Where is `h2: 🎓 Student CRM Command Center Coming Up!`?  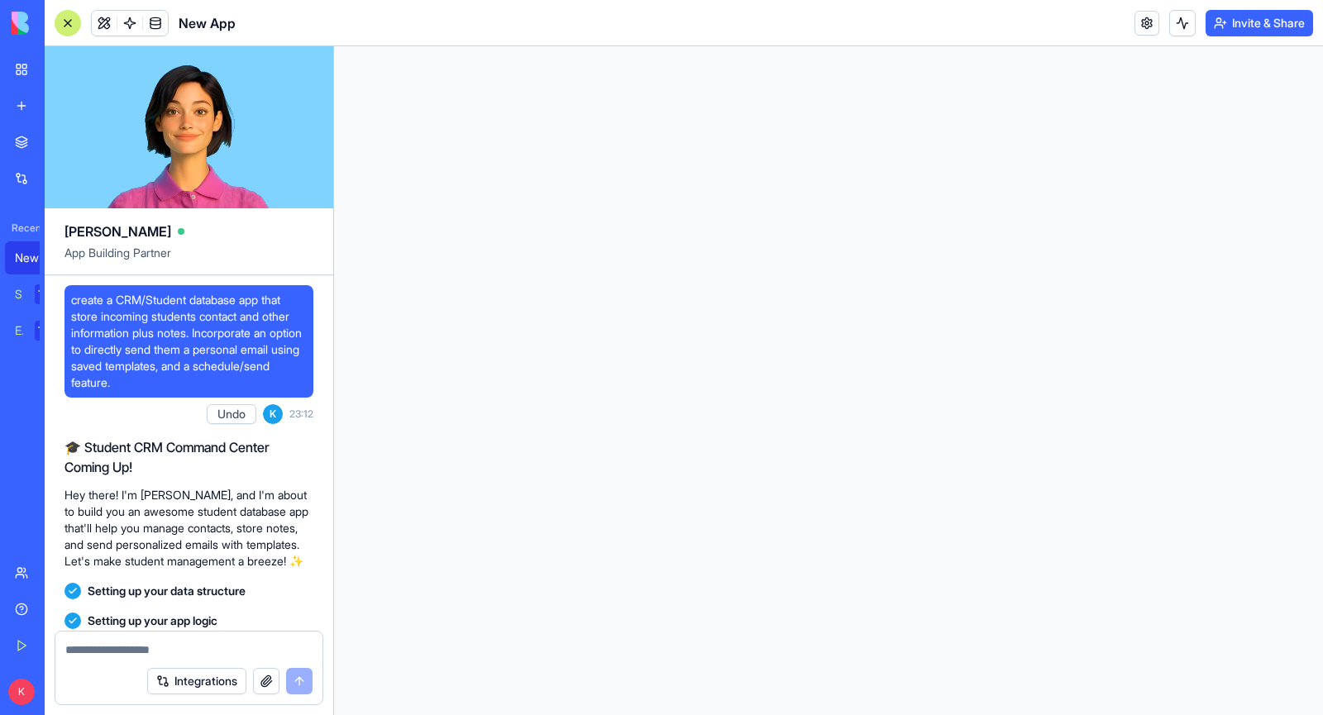 h2: 🎓 Student CRM Command Center Coming Up! is located at coordinates (188, 457).